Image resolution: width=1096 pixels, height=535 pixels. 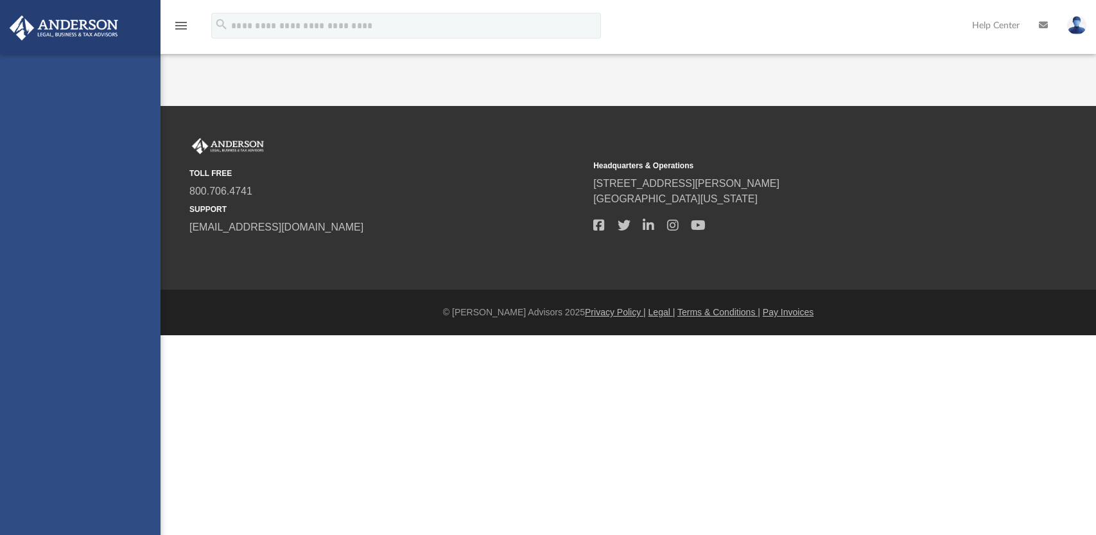 What do you see at coordinates (387, 209) in the screenshot?
I see `small: SUPPORT` at bounding box center [387, 209].